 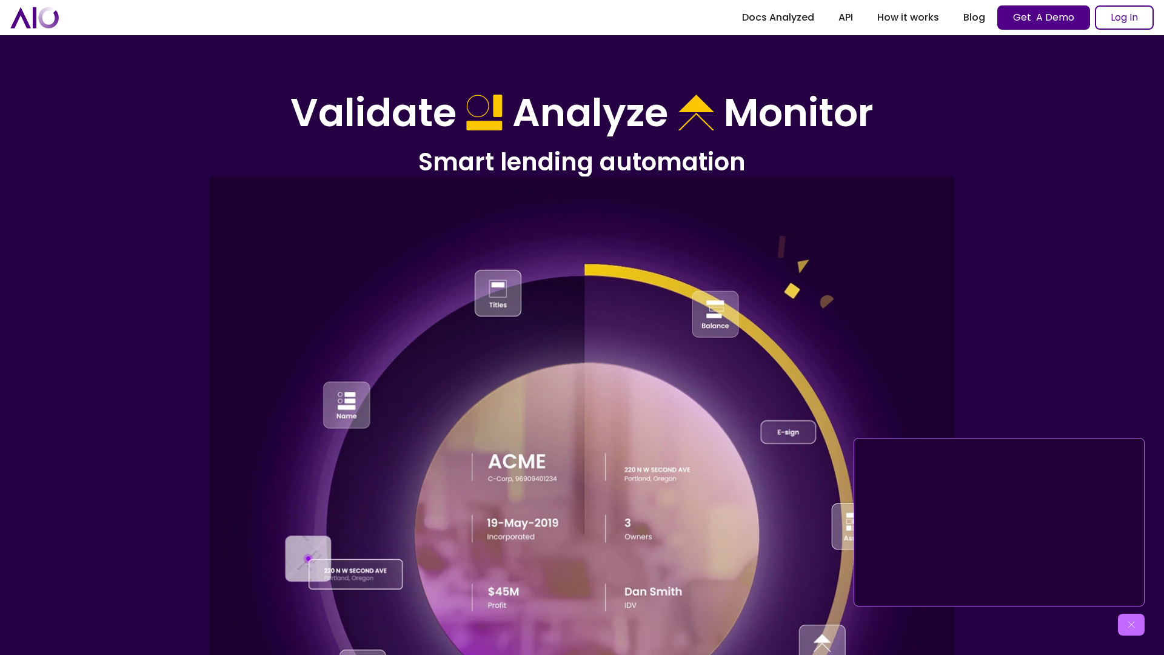 What do you see at coordinates (373, 113) in the screenshot?
I see `h1: Validate` at bounding box center [373, 113].